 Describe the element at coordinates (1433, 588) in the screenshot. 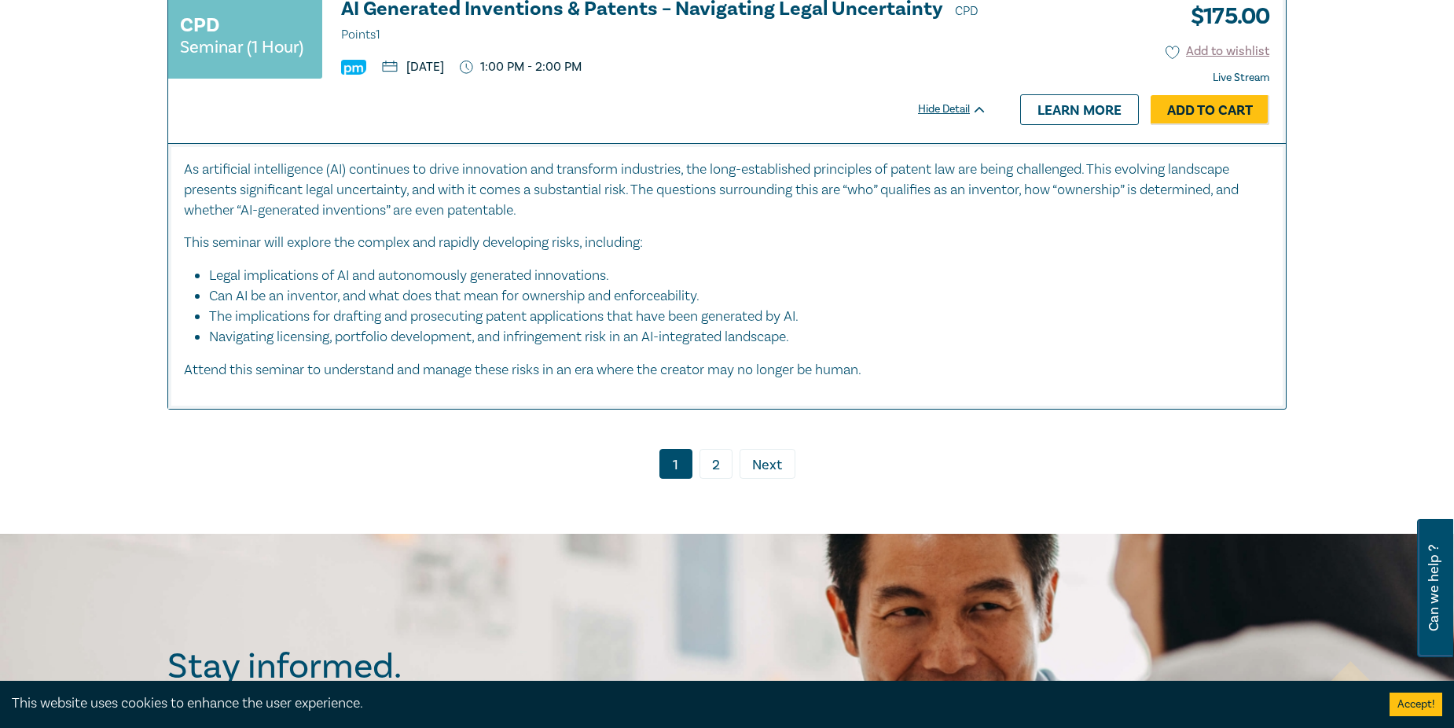

I see `span: Can we help ?` at that location.